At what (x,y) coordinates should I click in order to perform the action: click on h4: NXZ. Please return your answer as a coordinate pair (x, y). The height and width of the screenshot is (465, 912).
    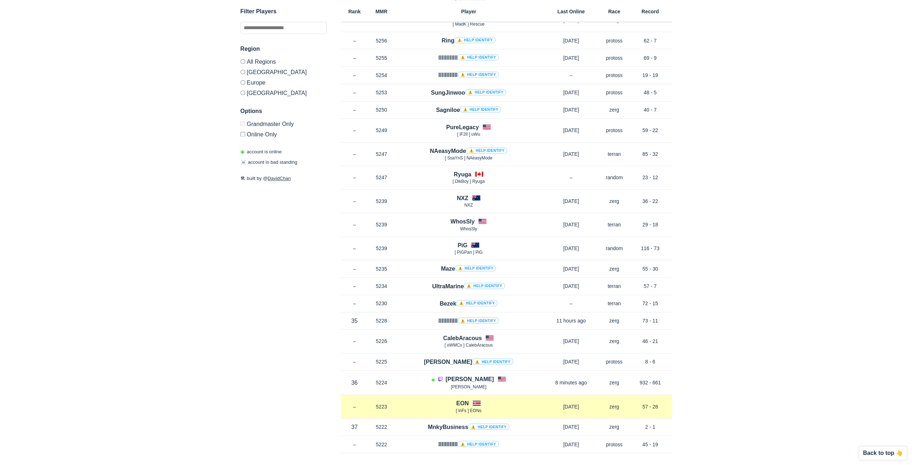
    Looking at the image, I should click on (463, 198).